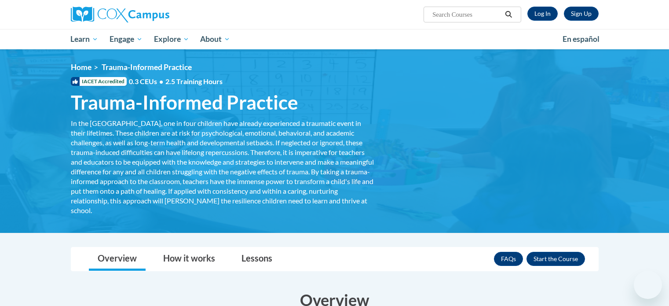  What do you see at coordinates (581, 39) in the screenshot?
I see `a: En español` at bounding box center [581, 39].